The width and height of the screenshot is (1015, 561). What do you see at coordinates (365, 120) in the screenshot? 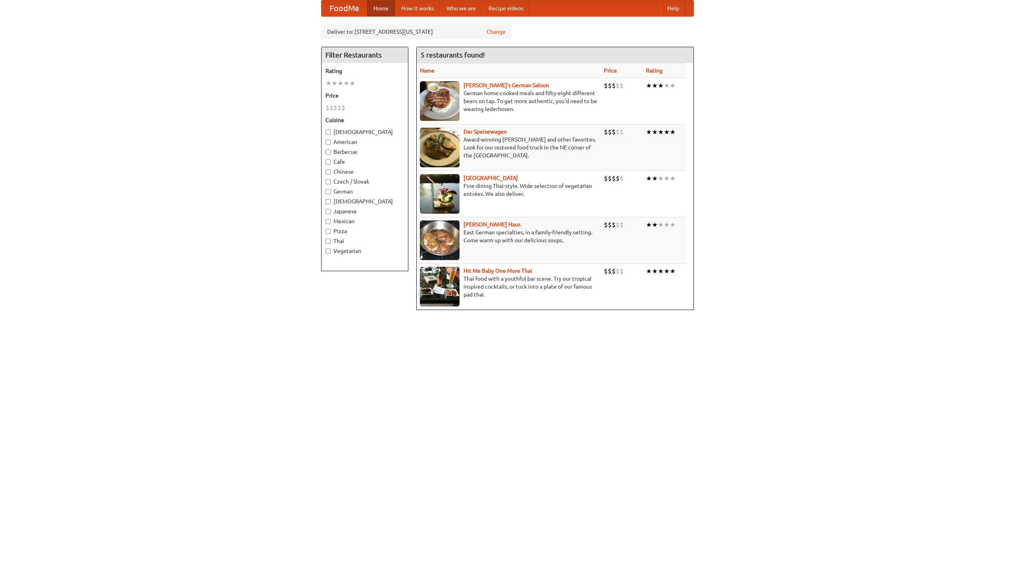
I see `h5: Cuisine` at bounding box center [365, 120].